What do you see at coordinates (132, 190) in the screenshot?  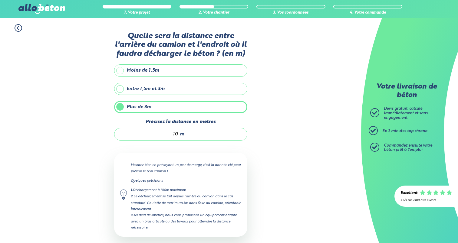 I see `strong: 1.` at bounding box center [132, 190].